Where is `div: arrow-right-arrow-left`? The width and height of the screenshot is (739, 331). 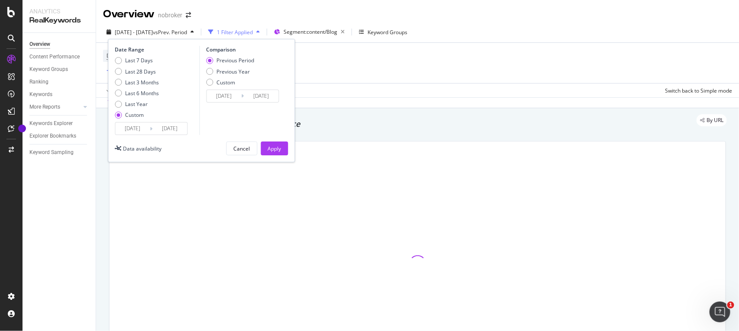
div: arrow-right-arrow-left is located at coordinates (188, 15).